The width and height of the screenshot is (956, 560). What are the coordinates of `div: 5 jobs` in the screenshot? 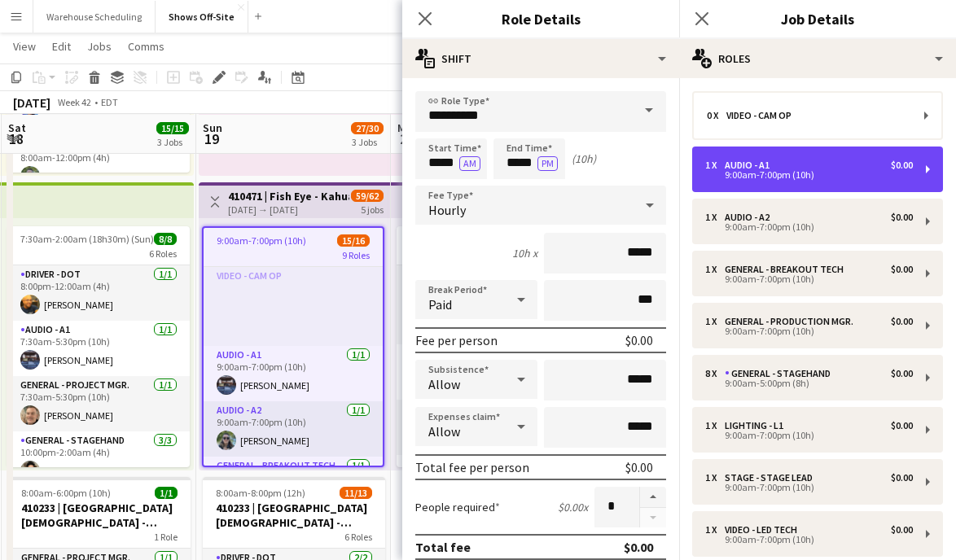 It's located at (372, 209).